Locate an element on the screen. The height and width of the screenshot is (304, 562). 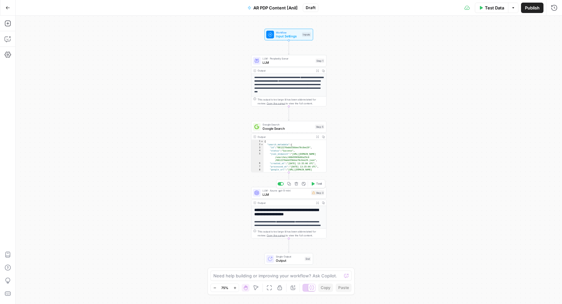
g: Edge from start to step_1 is located at coordinates (289, 47).